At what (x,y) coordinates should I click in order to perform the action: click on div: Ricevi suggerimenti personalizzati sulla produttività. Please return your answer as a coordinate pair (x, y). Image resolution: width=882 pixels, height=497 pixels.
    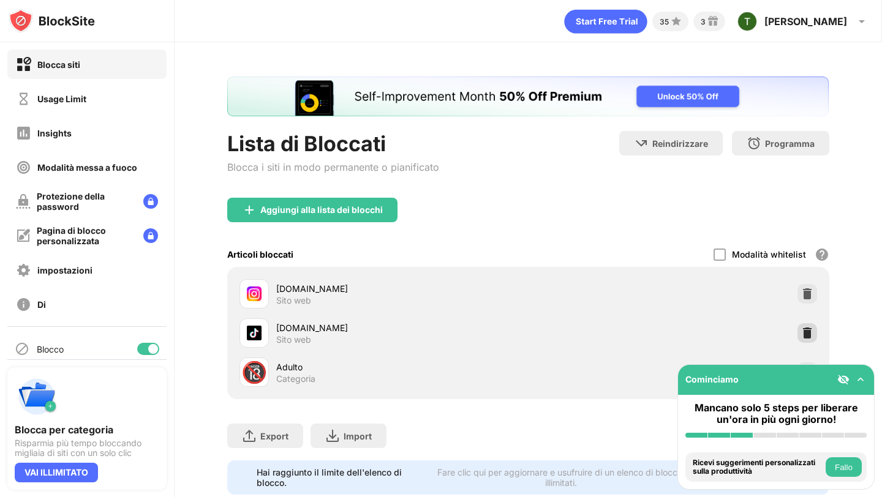
    Looking at the image, I should click on (758, 467).